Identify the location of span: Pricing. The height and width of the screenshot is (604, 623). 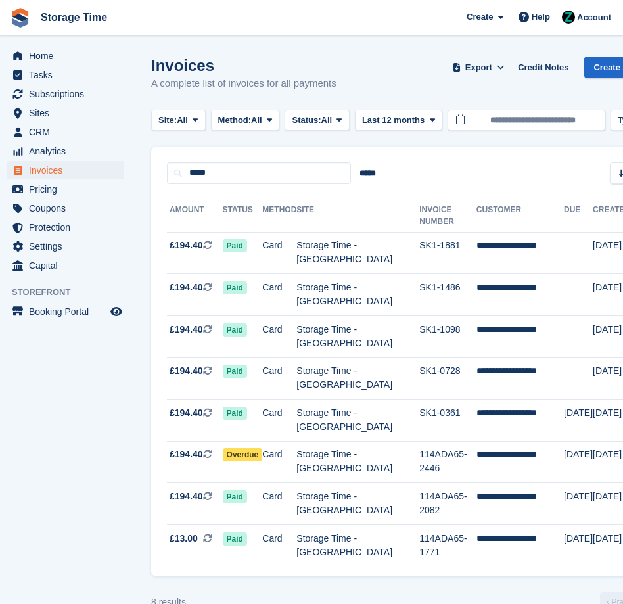
(68, 189).